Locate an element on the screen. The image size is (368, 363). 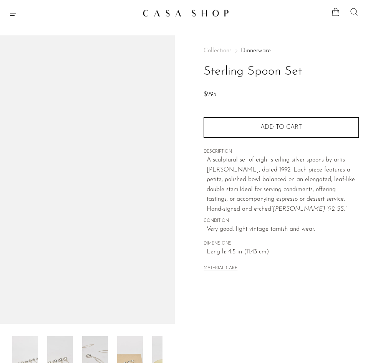
nav: Breadcrumbs is located at coordinates (281, 51).